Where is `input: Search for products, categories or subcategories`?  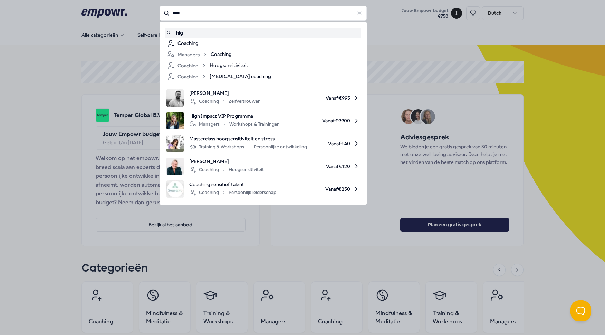
input: Search for products, categories or subcategories is located at coordinates (263, 13).